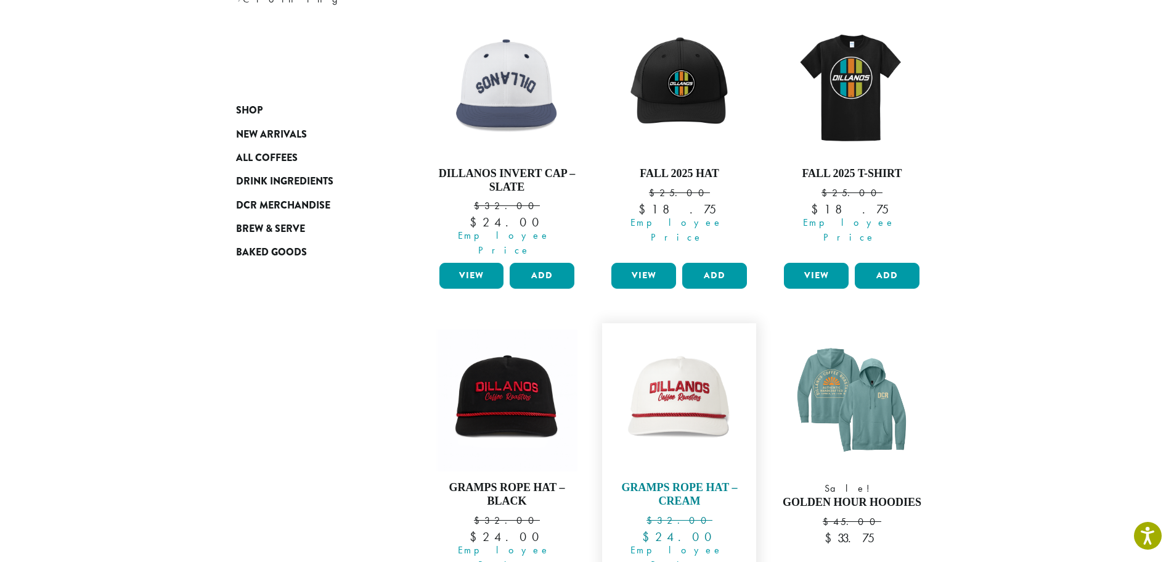 This screenshot has width=1174, height=562. I want to click on span: Baked Goods, so click(271, 252).